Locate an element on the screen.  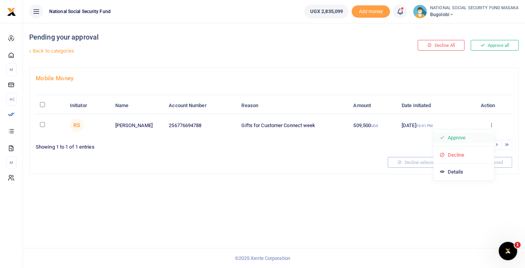
a: Decline is located at coordinates (464, 155).